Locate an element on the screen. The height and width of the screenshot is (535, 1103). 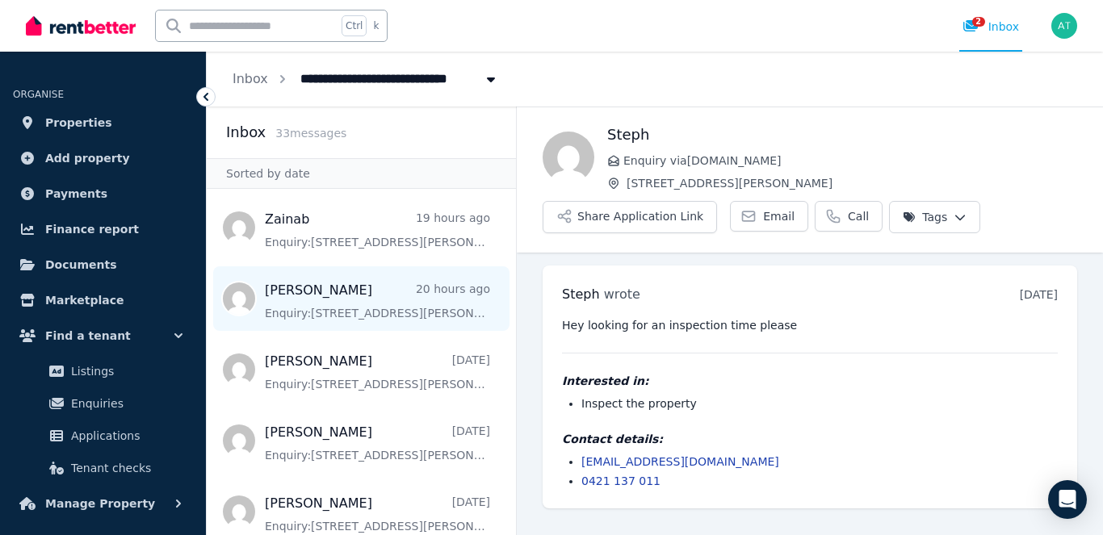
span: Ctrl is located at coordinates (354, 26).